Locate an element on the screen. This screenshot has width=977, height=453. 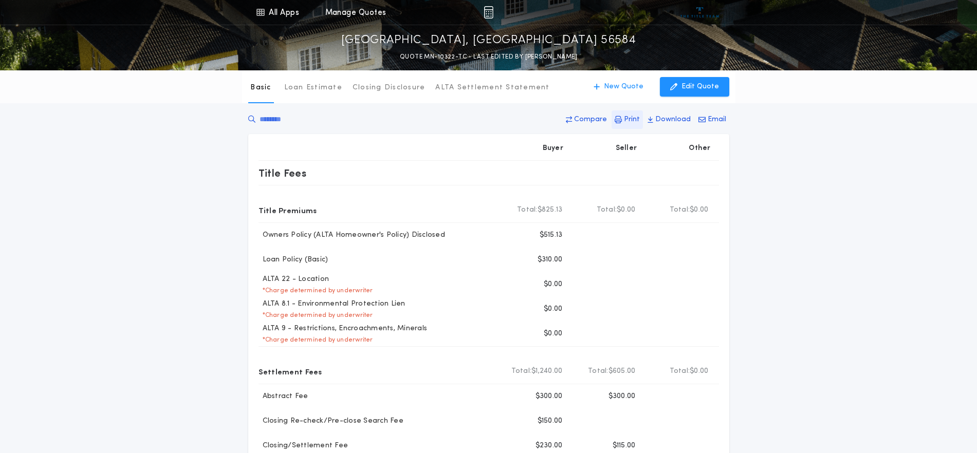
p: ALTA 9 - Restrictions, Encroachments, Minerals is located at coordinates (343, 329).